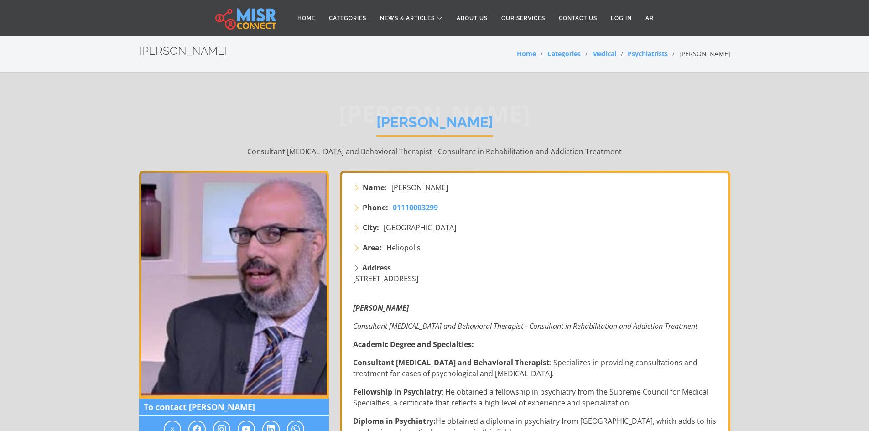  I want to click on a: Psychiatrists, so click(648, 53).